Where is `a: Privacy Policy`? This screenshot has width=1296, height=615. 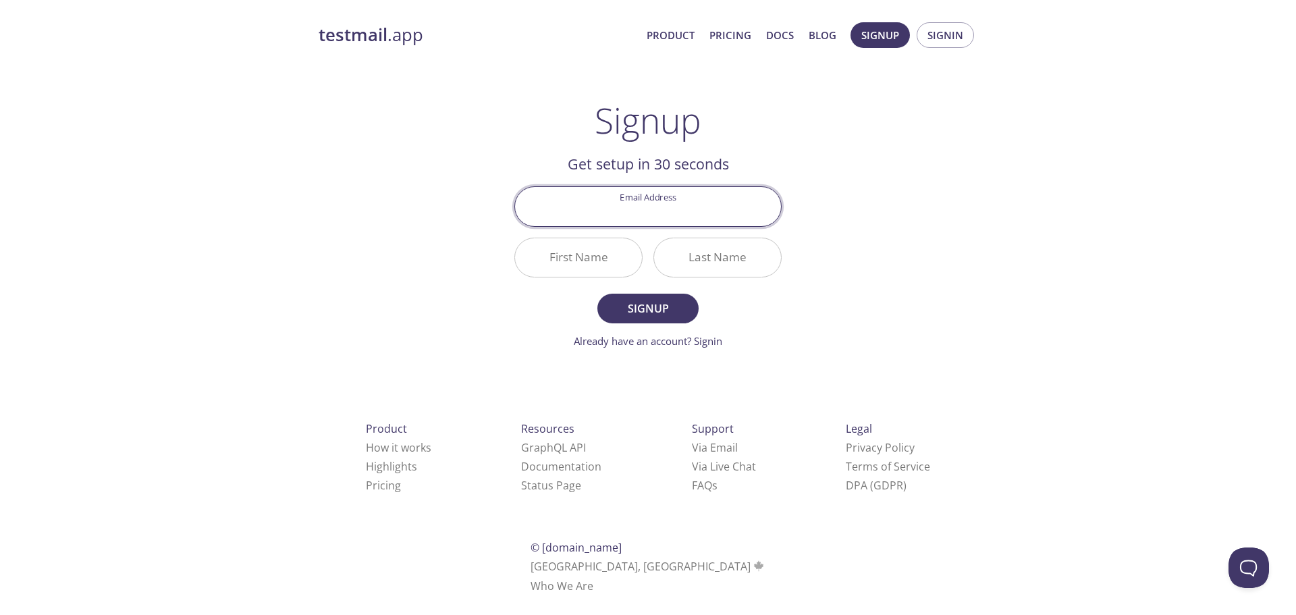 a: Privacy Policy is located at coordinates (880, 448).